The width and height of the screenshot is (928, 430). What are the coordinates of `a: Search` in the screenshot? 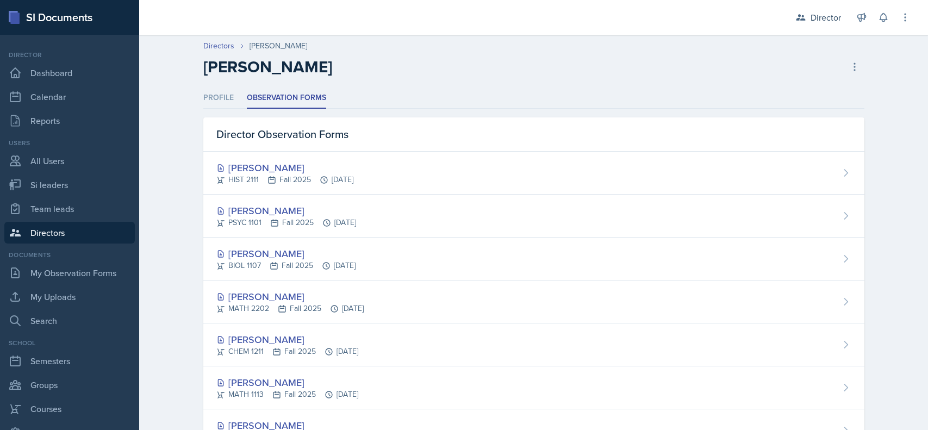 It's located at (70, 321).